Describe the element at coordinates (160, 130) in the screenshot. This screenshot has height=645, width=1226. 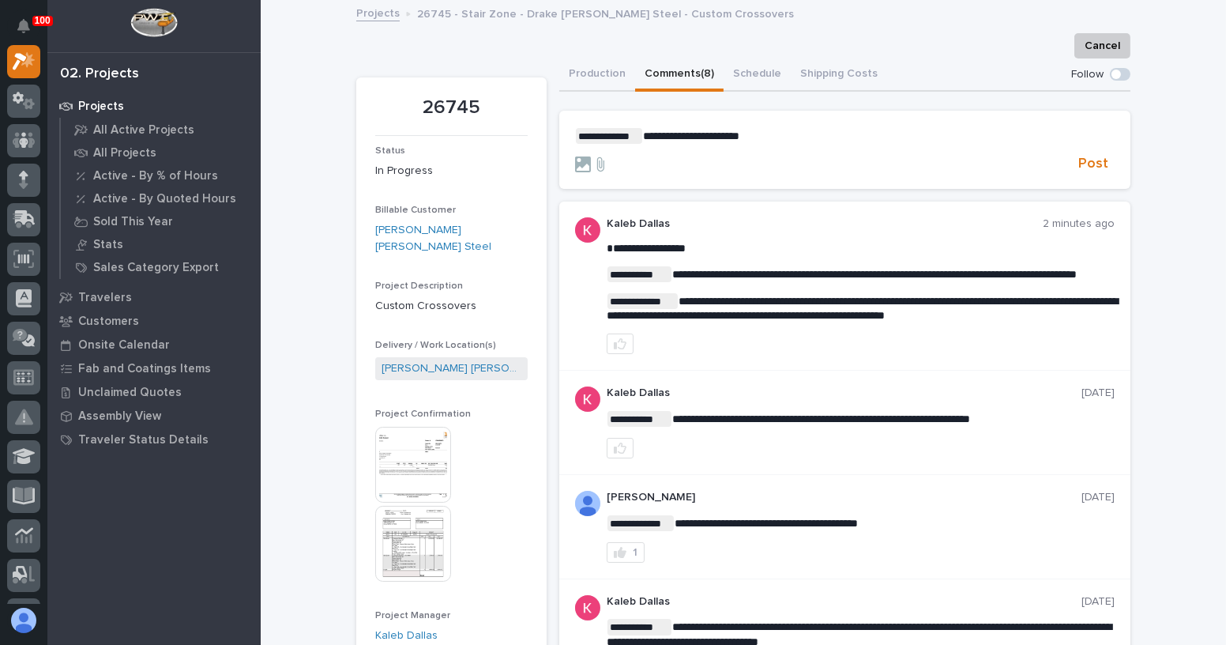
I see `a: All Active Projects` at that location.